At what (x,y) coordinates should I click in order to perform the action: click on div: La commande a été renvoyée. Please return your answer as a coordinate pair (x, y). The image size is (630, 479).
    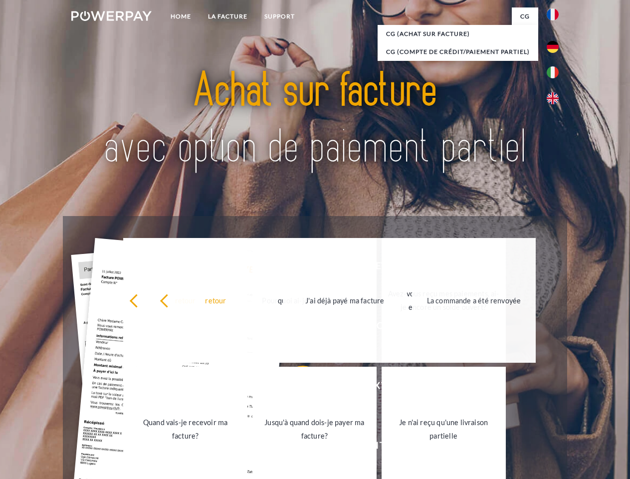
    Looking at the image, I should click on (474, 300).